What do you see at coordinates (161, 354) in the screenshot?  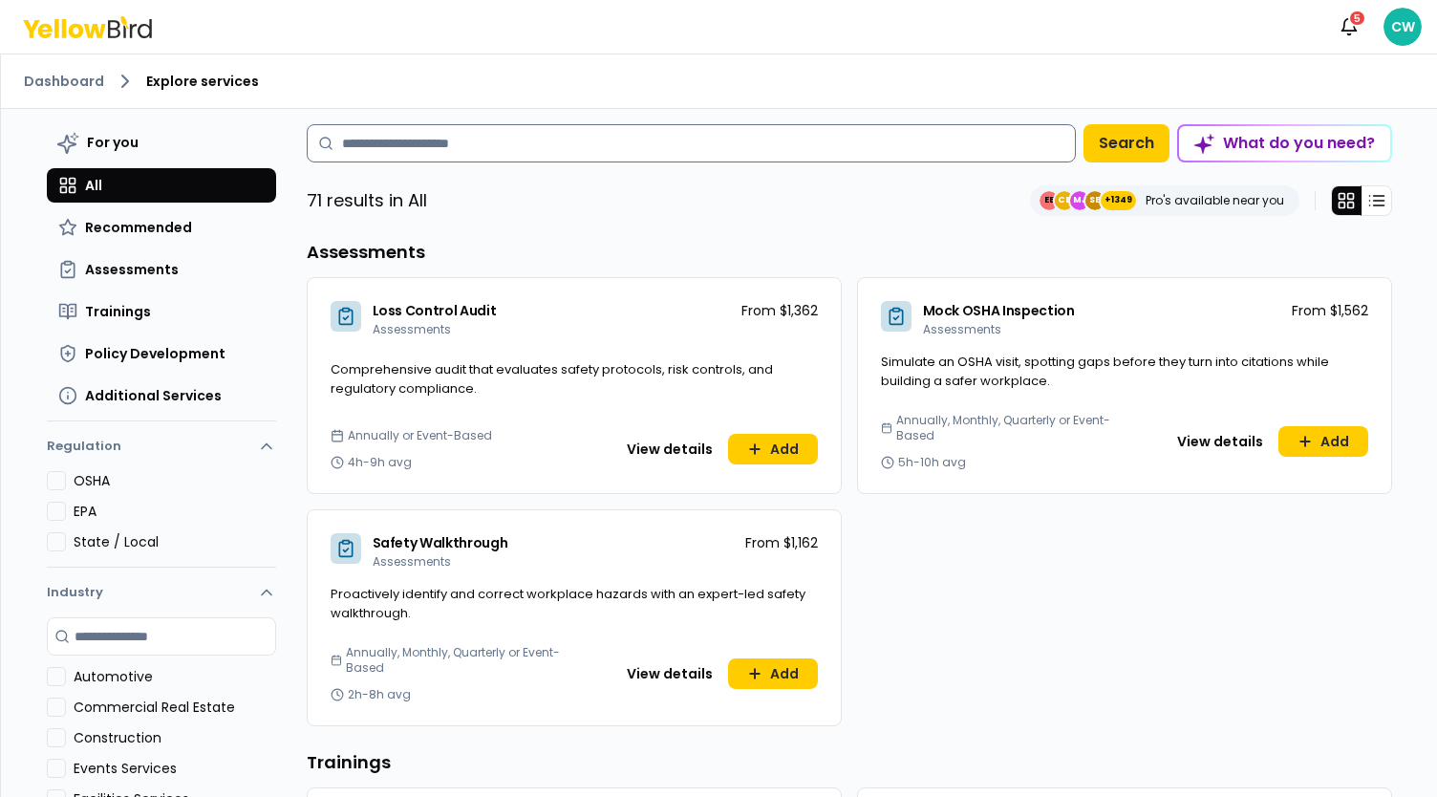 I see `button: Policy Development` at bounding box center [161, 354].